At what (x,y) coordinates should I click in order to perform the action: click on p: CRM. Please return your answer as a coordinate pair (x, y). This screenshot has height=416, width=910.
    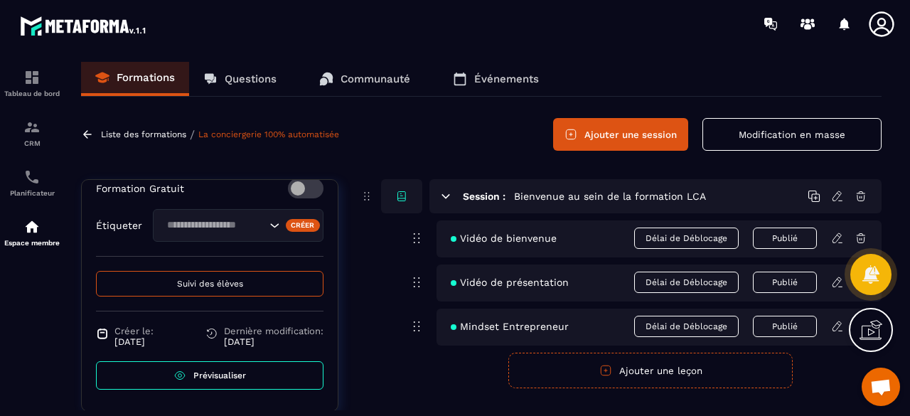
    Looking at the image, I should click on (32, 143).